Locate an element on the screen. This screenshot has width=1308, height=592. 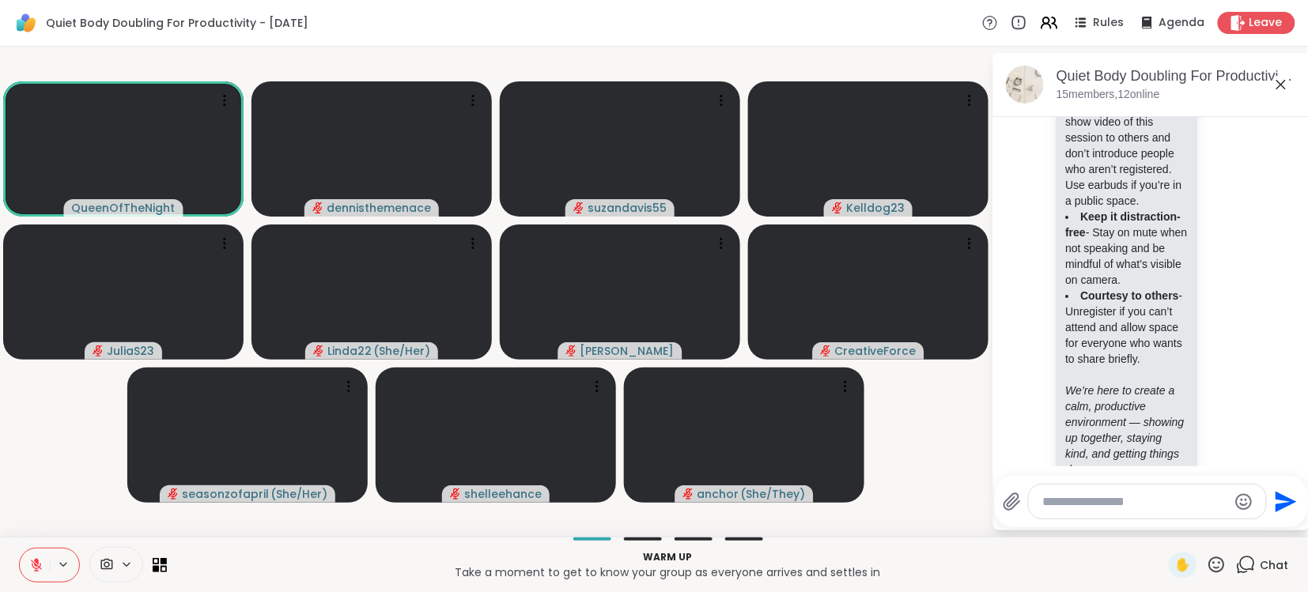
span: Leave is located at coordinates (1266, 23).